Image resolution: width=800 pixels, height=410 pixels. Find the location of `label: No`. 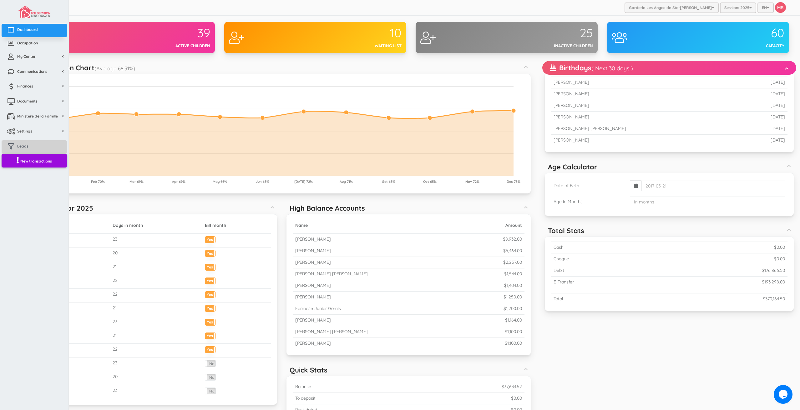

label: No is located at coordinates (210, 377).